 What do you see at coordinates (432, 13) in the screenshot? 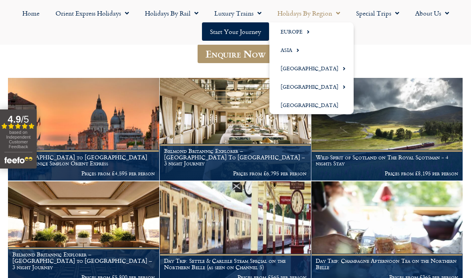
I see `a: About Us` at bounding box center [432, 13].